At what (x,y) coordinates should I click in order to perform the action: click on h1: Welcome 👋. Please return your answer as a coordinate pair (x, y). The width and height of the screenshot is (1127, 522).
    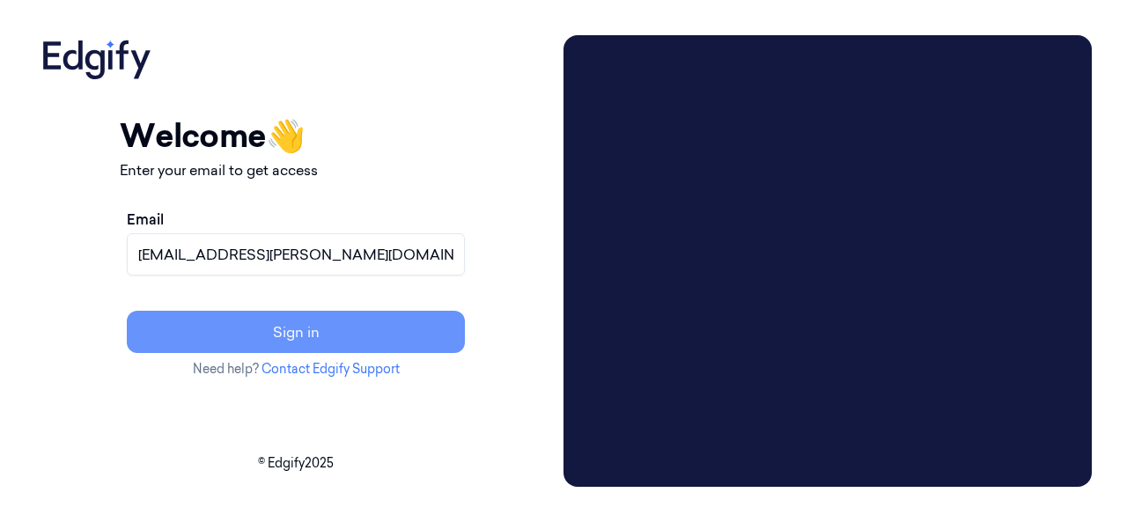
    Looking at the image, I should click on (296, 136).